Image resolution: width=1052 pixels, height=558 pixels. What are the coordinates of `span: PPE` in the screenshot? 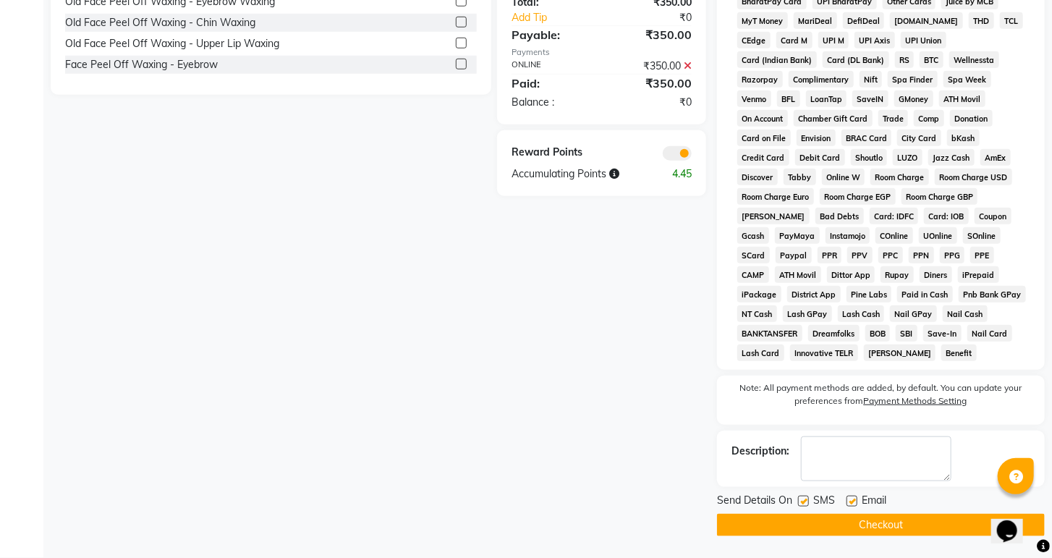 It's located at (982, 255).